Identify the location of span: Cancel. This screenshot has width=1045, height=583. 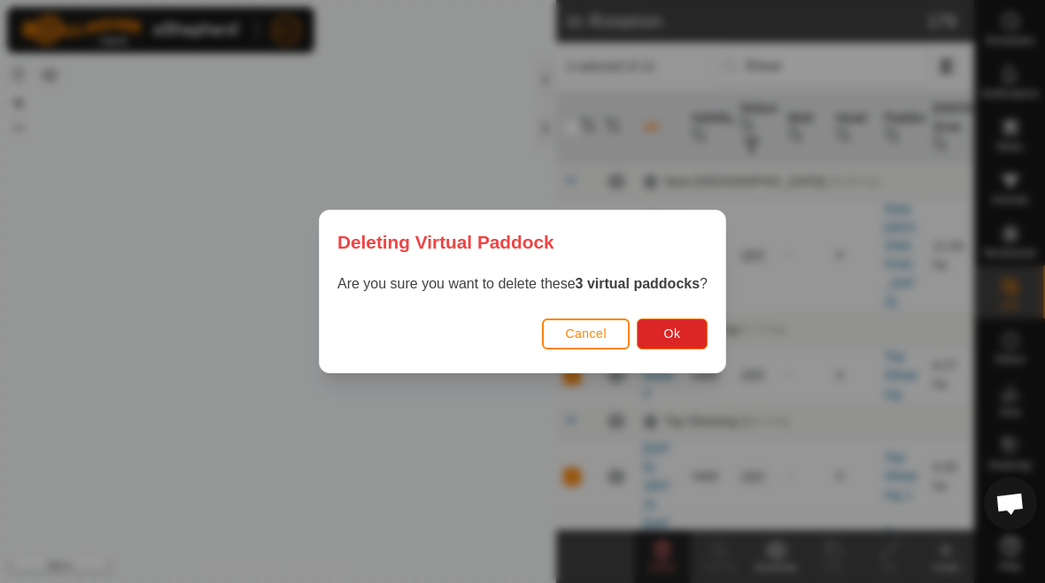
(585, 334).